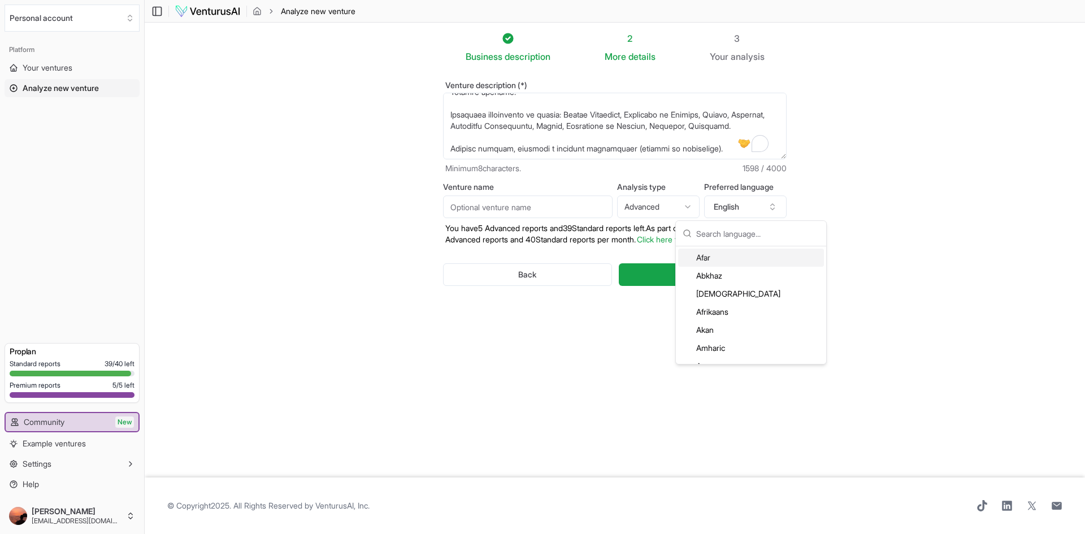 This screenshot has height=534, width=1085. Describe the element at coordinates (751, 258) in the screenshot. I see `div: Afar` at that location.